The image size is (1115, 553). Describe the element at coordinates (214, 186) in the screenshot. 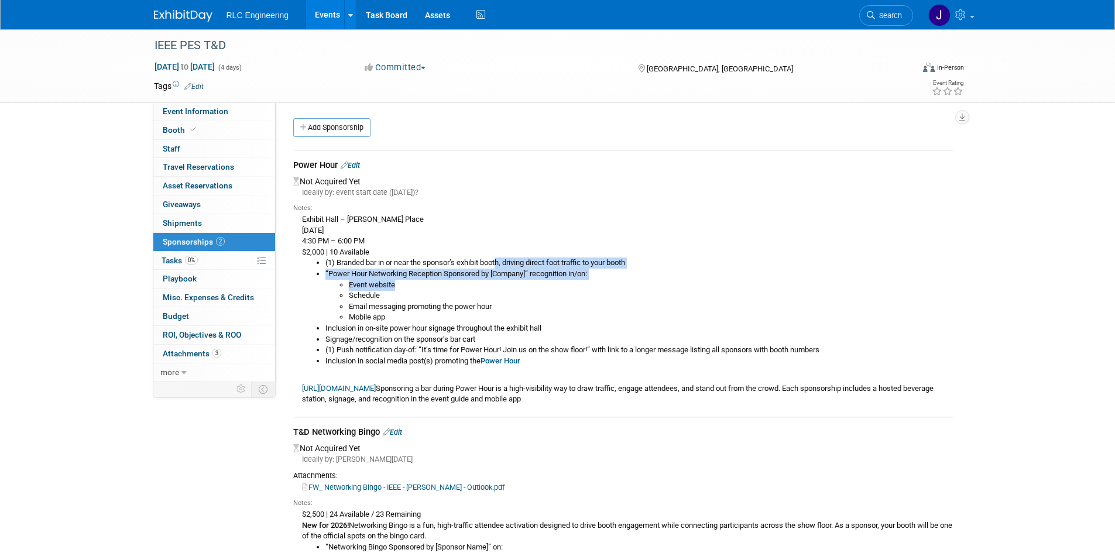

I see `a: Asset Reservations` at that location.